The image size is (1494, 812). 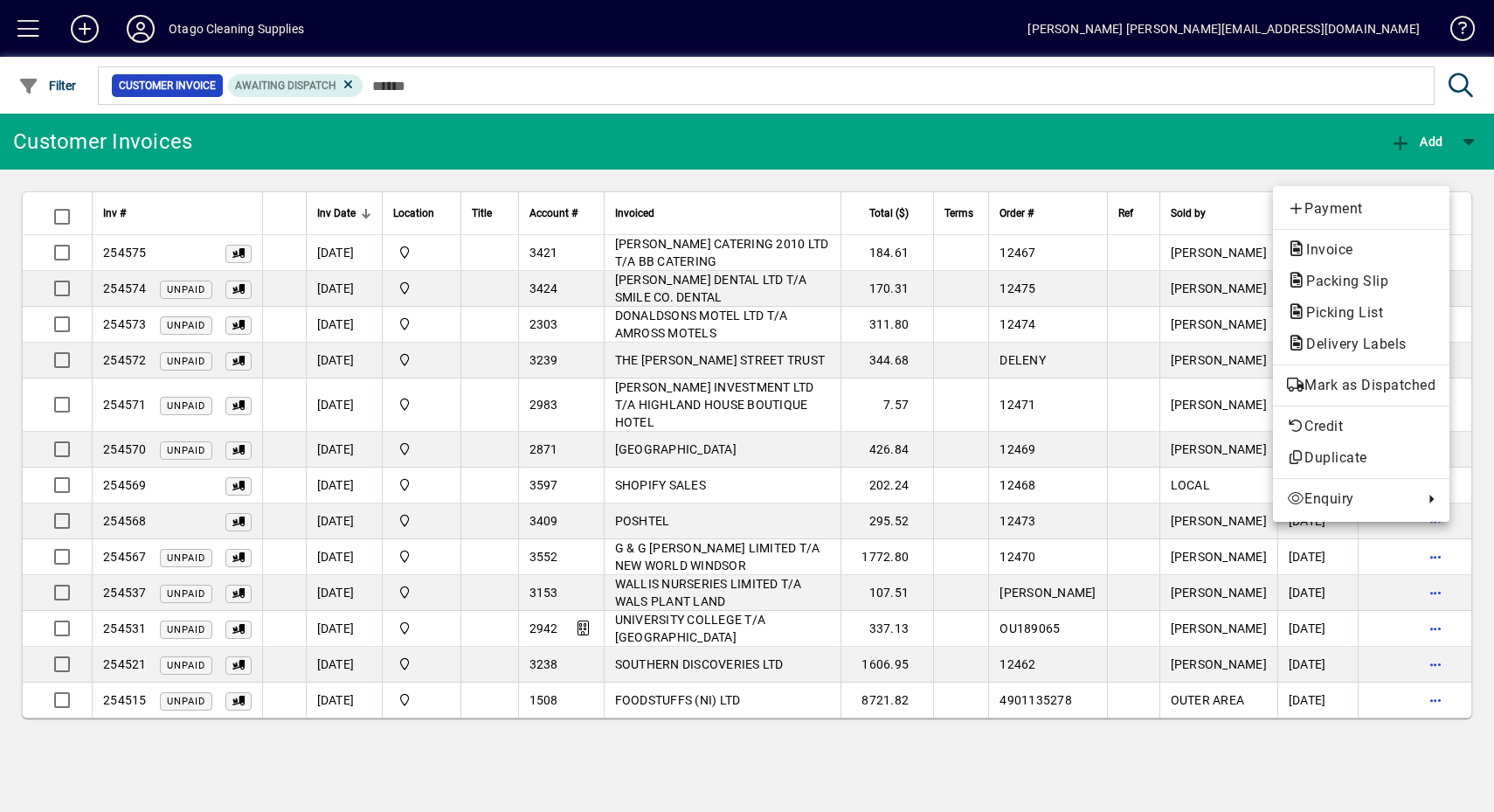 What do you see at coordinates (1361, 385) in the screenshot?
I see `span: Mark as Dispatched` at bounding box center [1361, 385].